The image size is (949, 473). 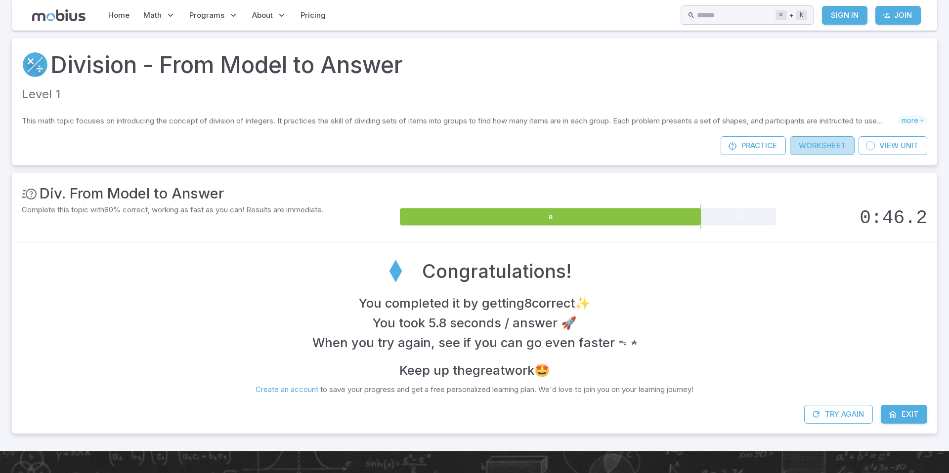 I want to click on h4: You completed it by getting 8 correct ✨, so click(x=474, y=303).